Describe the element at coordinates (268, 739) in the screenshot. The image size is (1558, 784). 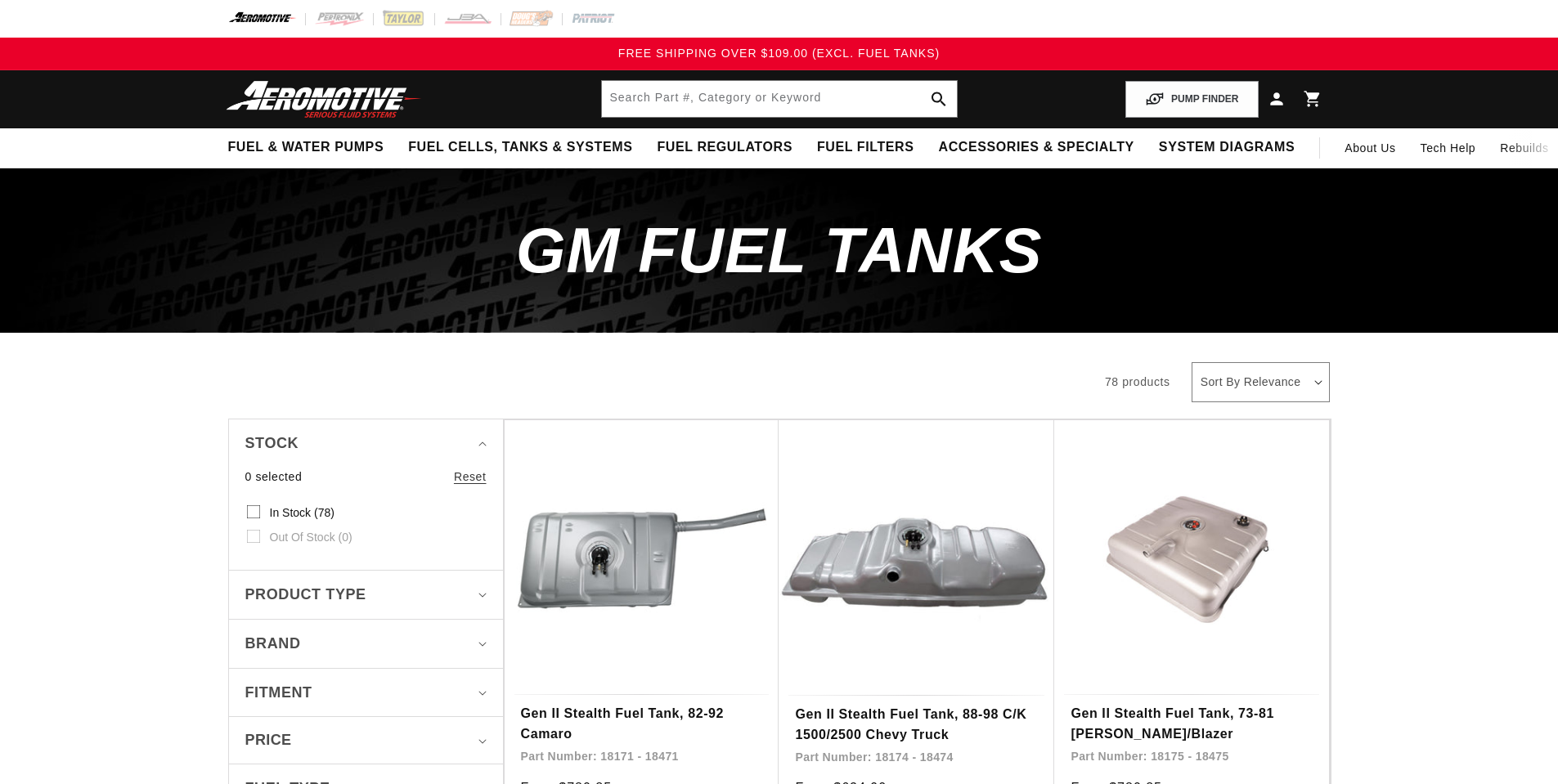
I see `span: Price` at that location.